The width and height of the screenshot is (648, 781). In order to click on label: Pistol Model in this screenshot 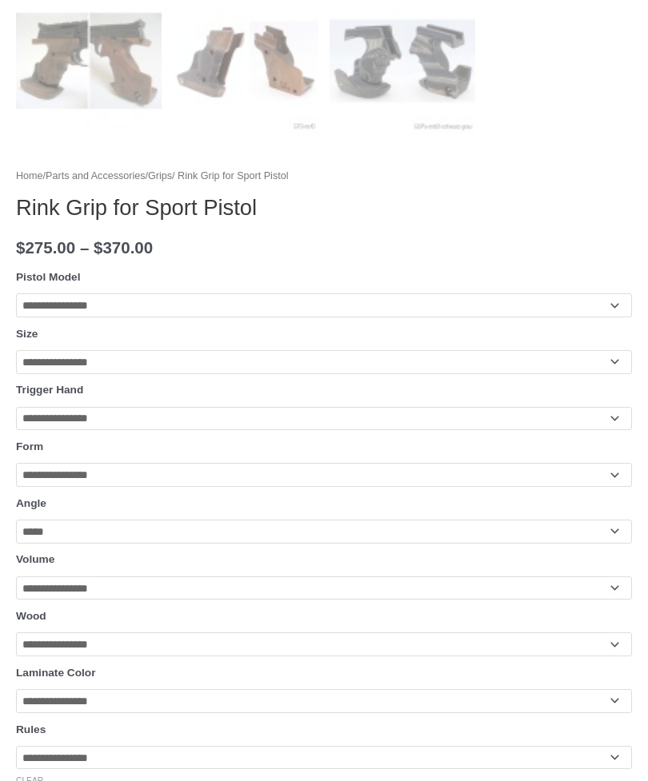, I will do `click(48, 277)`.